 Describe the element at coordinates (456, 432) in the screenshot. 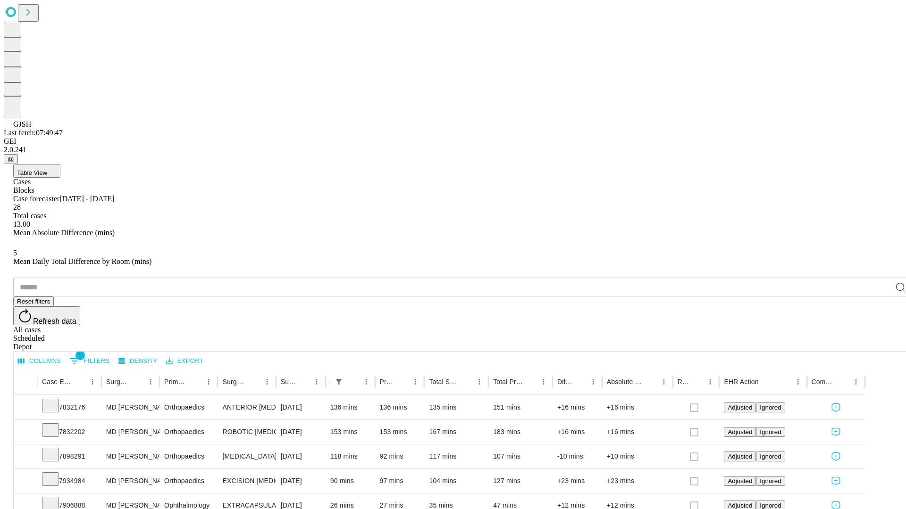

I see `div: 167 mins` at that location.